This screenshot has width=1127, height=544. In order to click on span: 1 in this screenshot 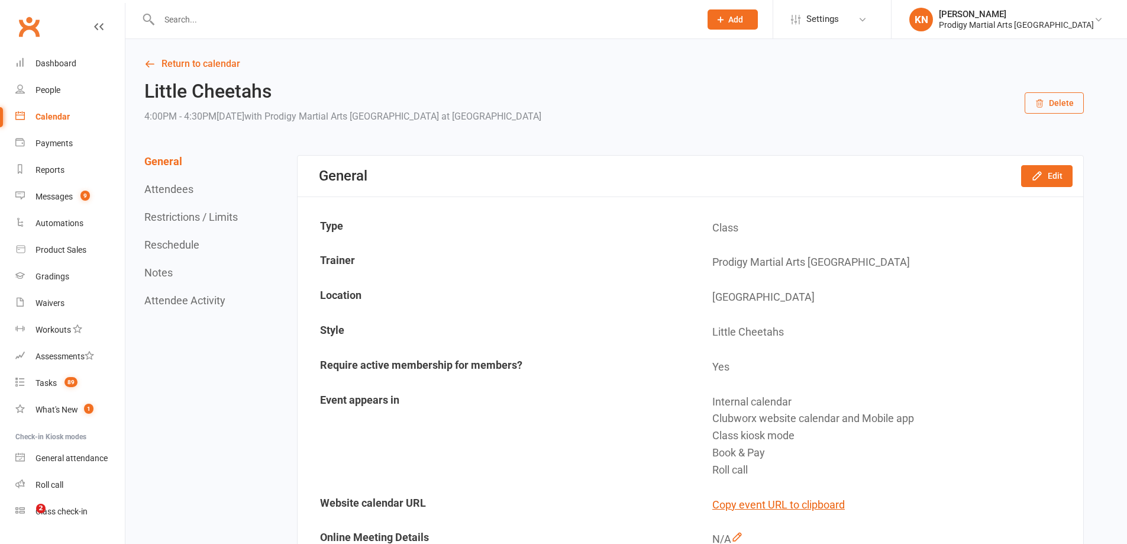, I will do `click(89, 408)`.